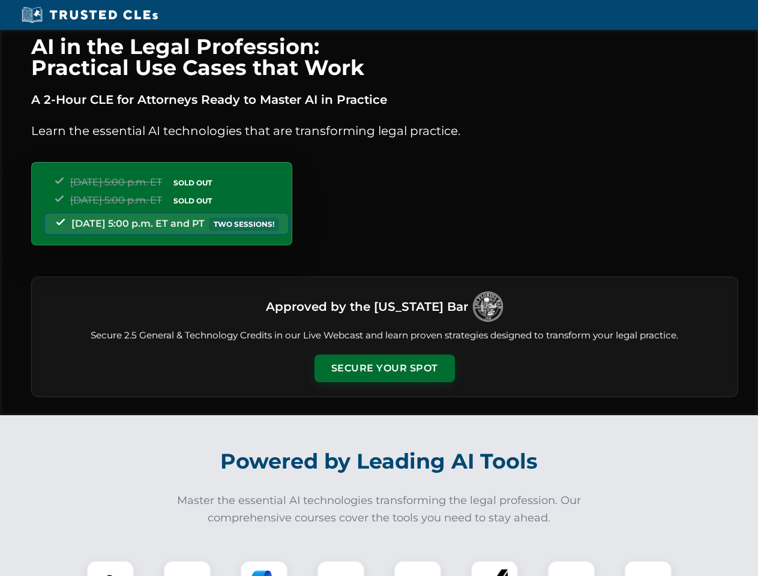  What do you see at coordinates (488, 307) in the screenshot?
I see `img: Logo` at bounding box center [488, 307].